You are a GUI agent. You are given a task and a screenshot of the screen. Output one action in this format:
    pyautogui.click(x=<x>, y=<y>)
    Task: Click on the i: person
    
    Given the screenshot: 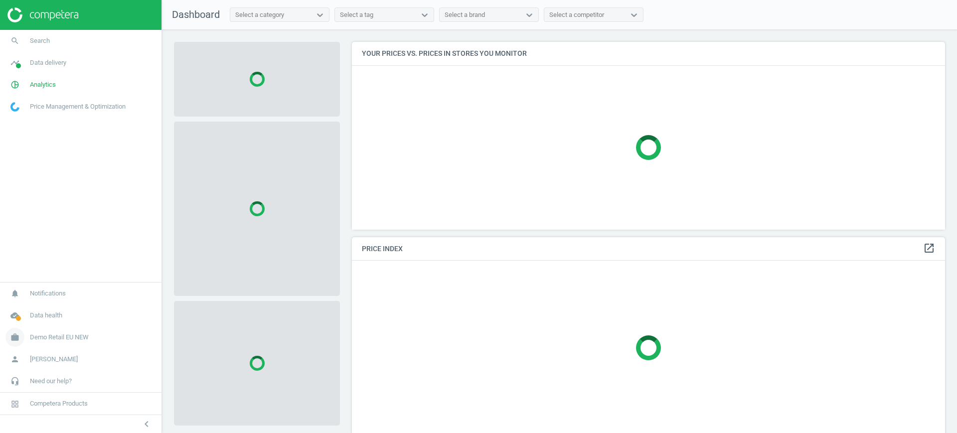 What is the action you would take?
    pyautogui.click(x=15, y=359)
    